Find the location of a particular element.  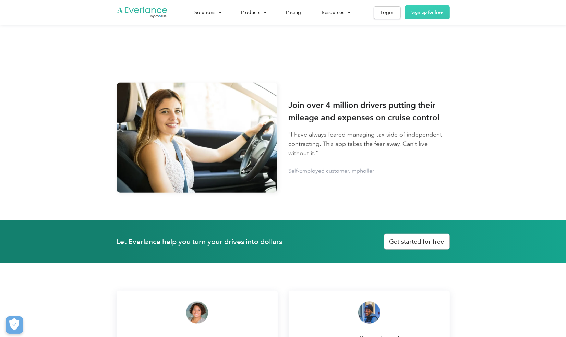

a: Go to homepage is located at coordinates (142, 12).